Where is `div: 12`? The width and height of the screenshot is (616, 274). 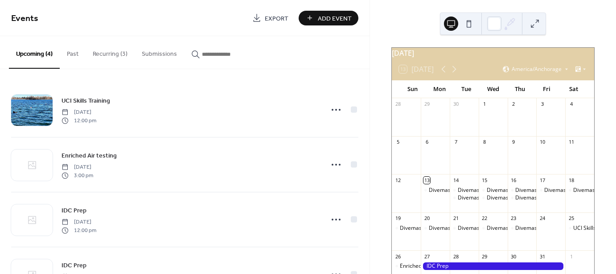 div: 12 is located at coordinates (398, 180).